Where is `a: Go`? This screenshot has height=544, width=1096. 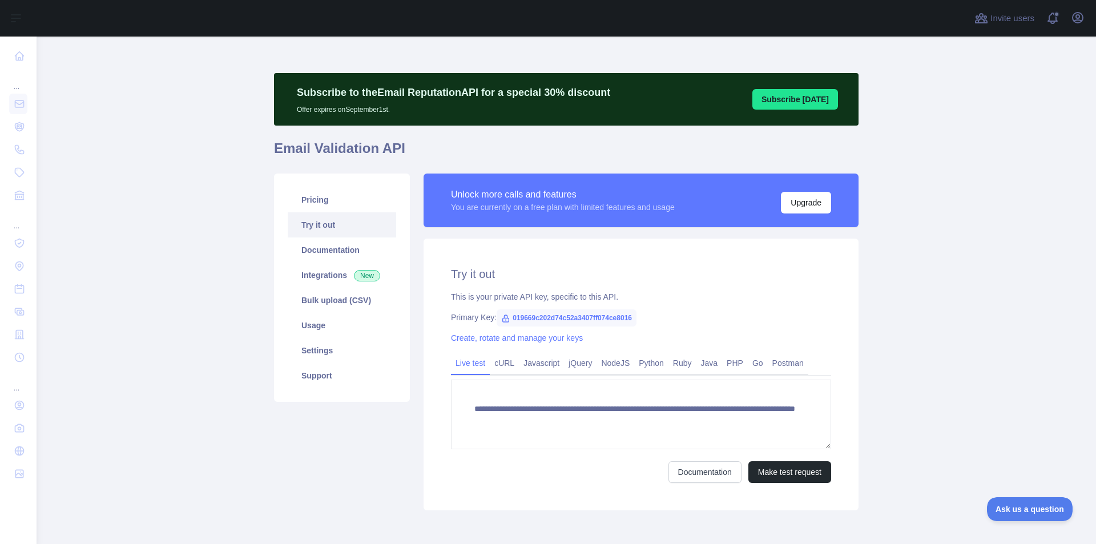
a: Go is located at coordinates (758, 363).